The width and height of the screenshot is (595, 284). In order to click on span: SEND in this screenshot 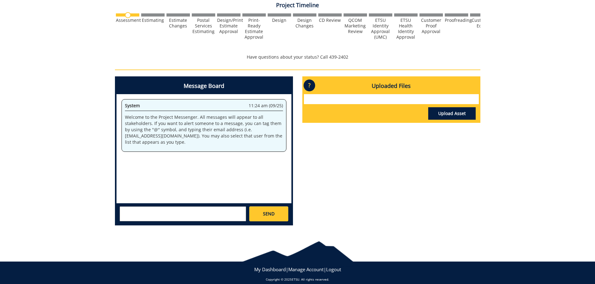, I will do `click(269, 214)`.